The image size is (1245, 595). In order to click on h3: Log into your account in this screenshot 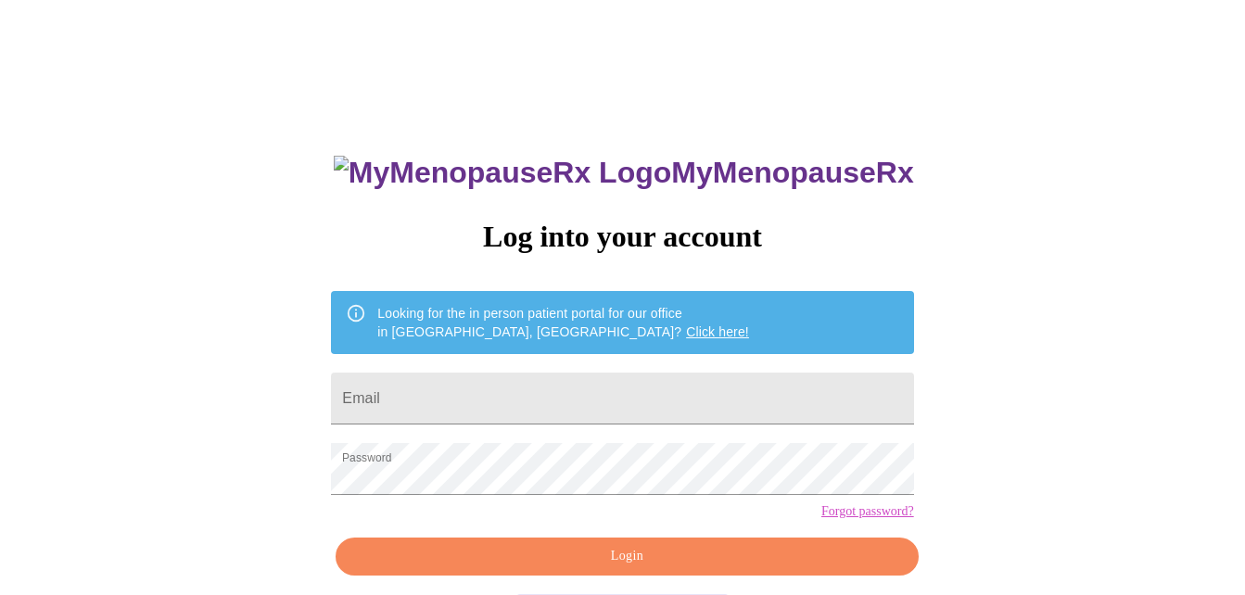, I will do `click(622, 236)`.